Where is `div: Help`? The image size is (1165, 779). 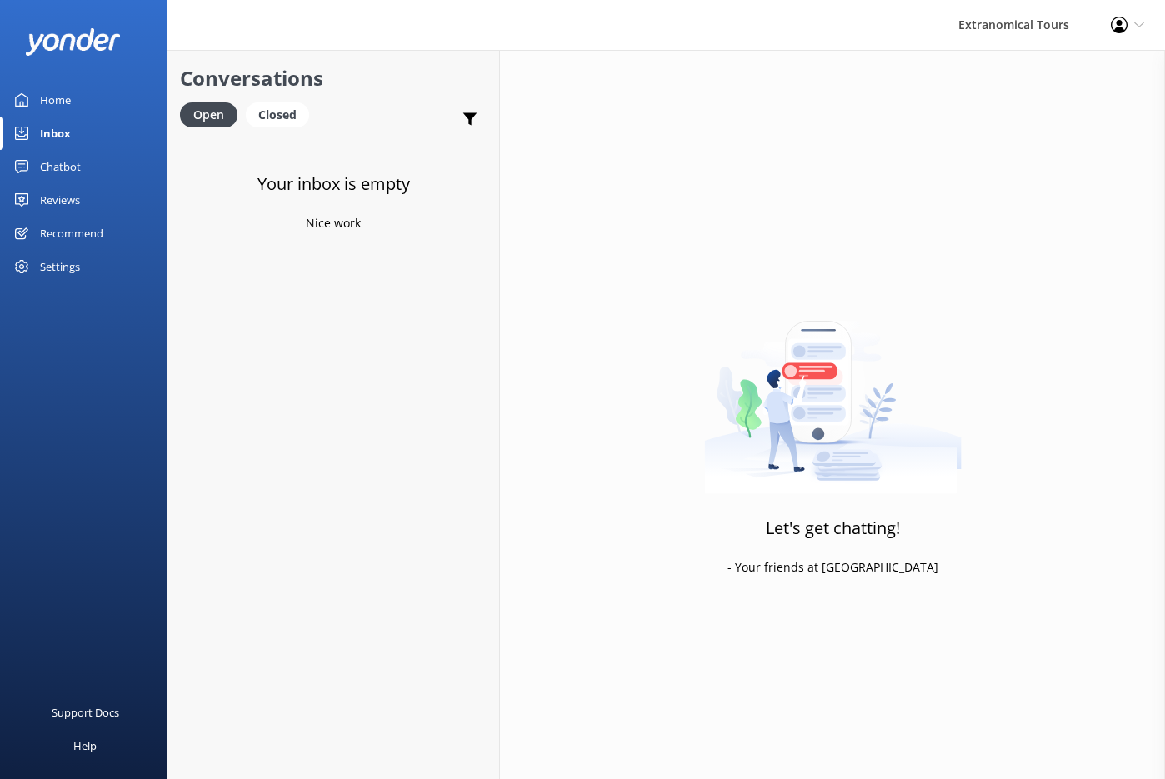 div: Help is located at coordinates (85, 746).